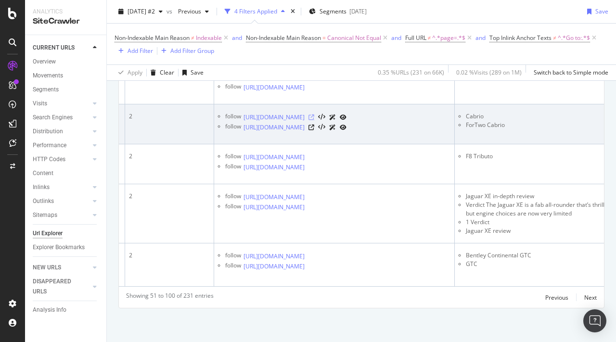 This screenshot has height=342, width=616. I want to click on span: vs, so click(170, 11).